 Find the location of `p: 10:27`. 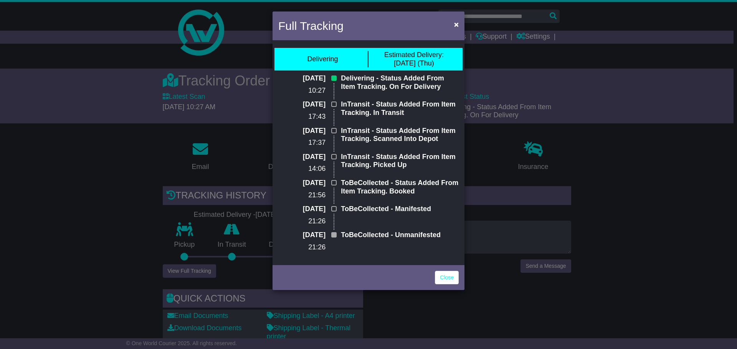

p: 10:27 is located at coordinates (302, 91).